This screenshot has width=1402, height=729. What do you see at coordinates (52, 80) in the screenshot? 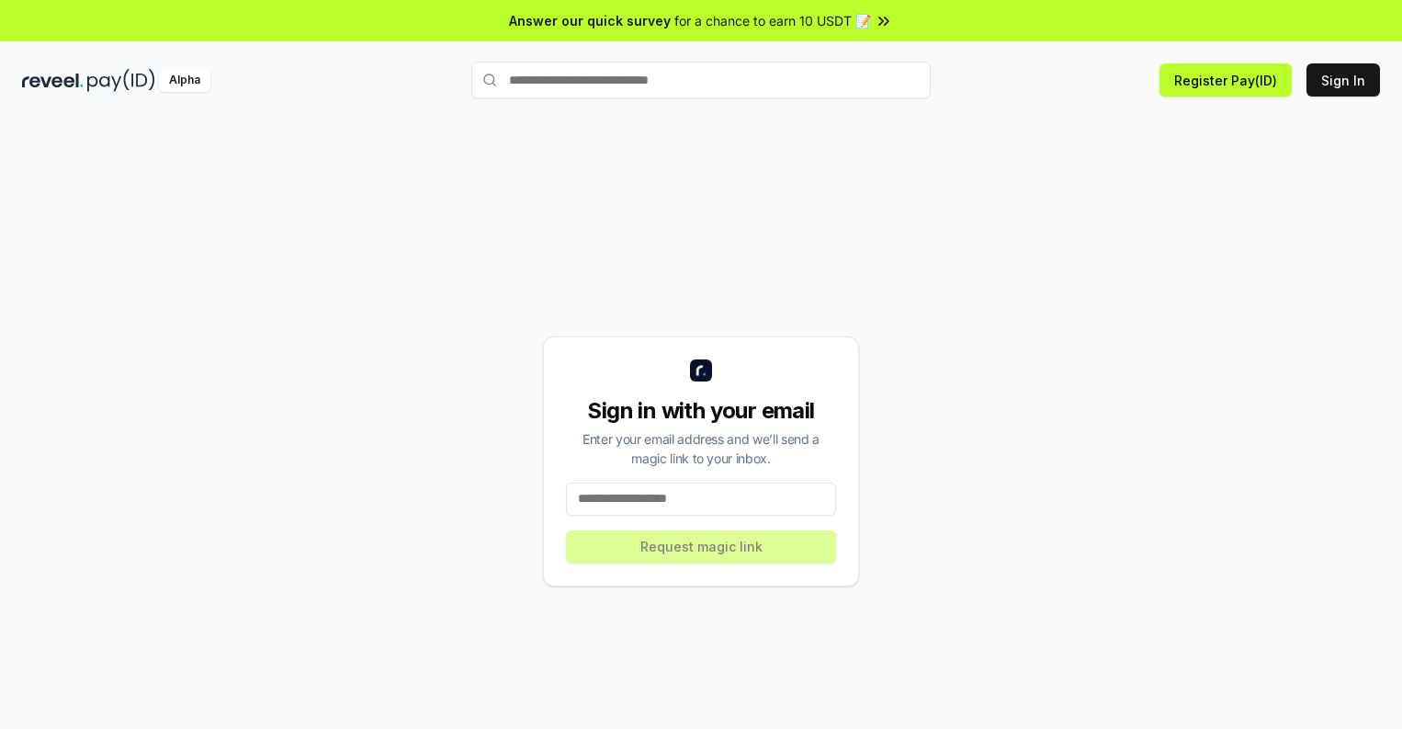
I see `img: reveel_dark` at bounding box center [52, 80].